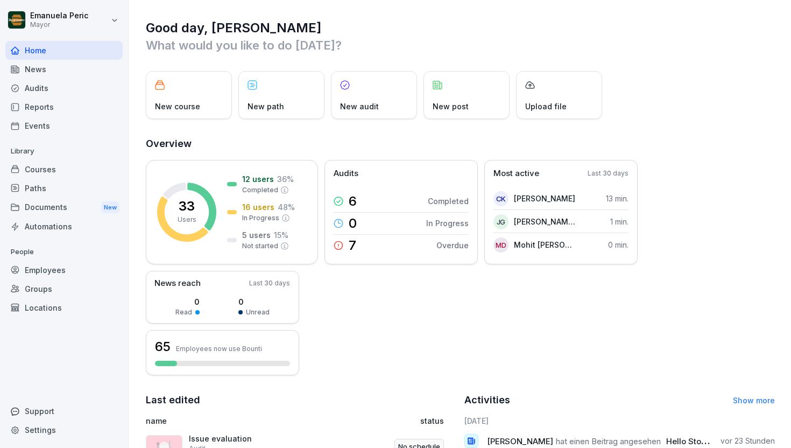 The image size is (791, 448). What do you see at coordinates (258, 207) in the screenshot?
I see `font: 16 users` at bounding box center [258, 207].